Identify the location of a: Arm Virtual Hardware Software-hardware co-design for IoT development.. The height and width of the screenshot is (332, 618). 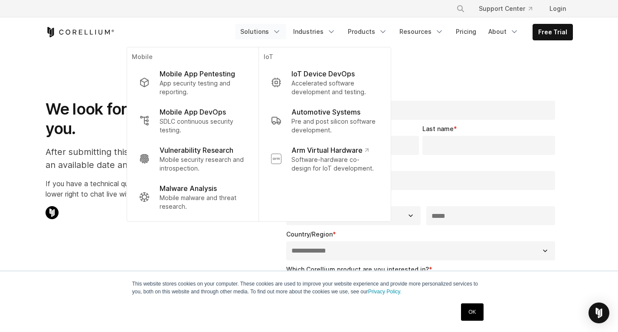
(324, 159).